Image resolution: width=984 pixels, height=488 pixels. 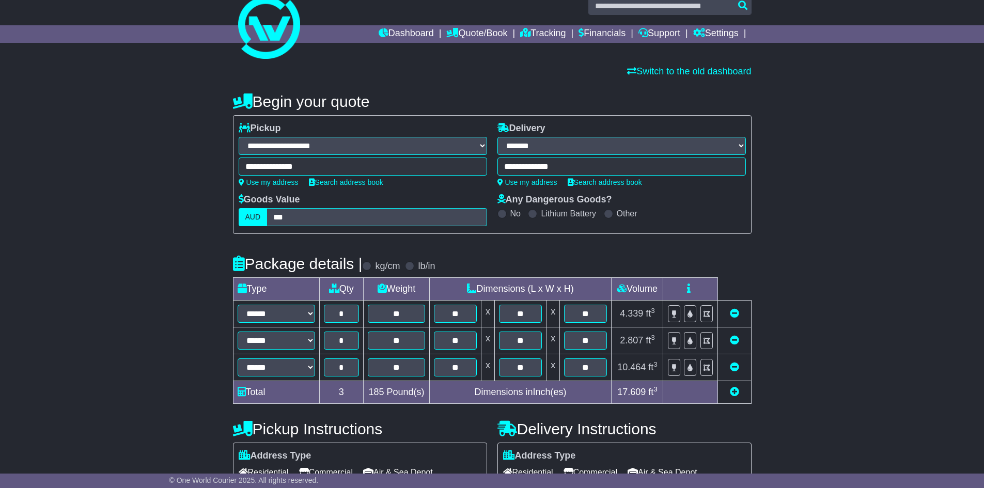 I want to click on td: Qty, so click(x=341, y=289).